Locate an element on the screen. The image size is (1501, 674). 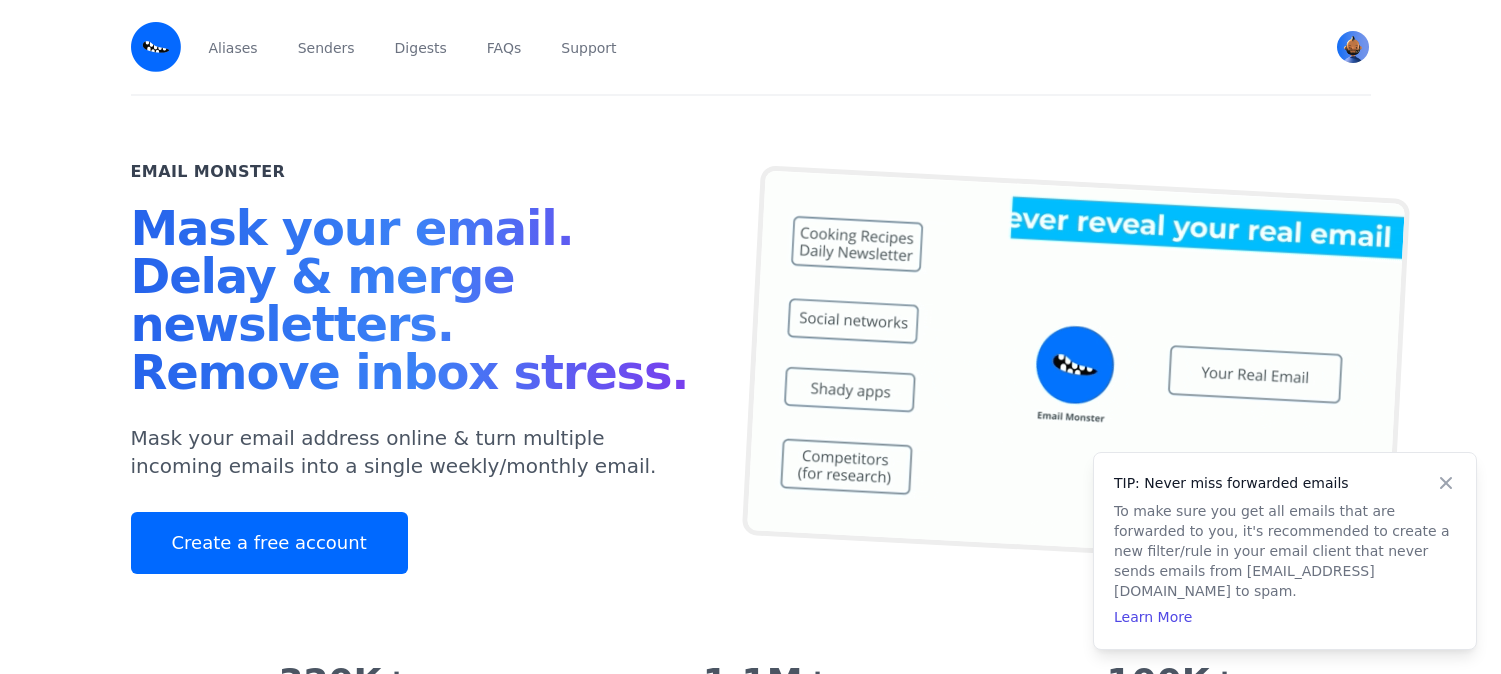
a: Learn More is located at coordinates (1153, 617).